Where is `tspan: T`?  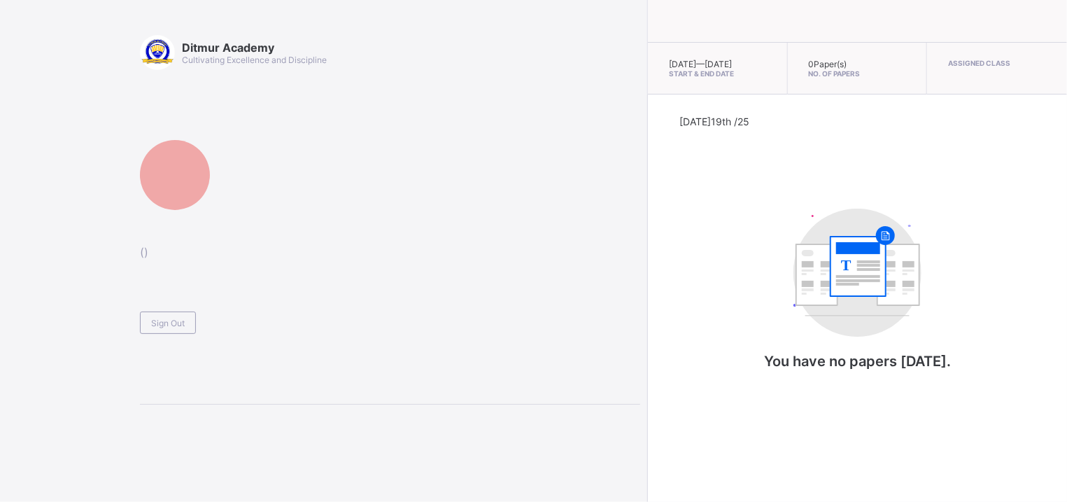
tspan: T is located at coordinates (846, 264).